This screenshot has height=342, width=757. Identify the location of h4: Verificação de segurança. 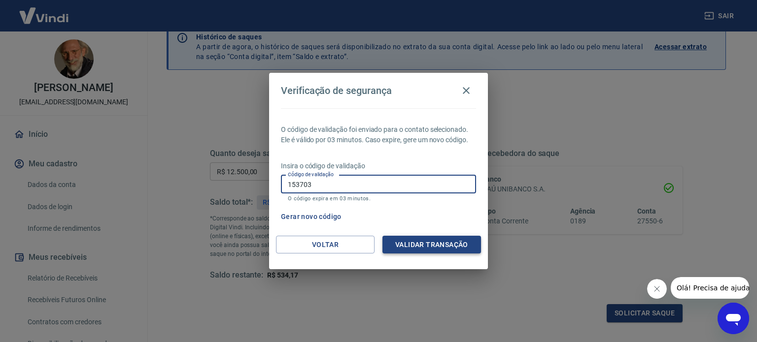
(336, 91).